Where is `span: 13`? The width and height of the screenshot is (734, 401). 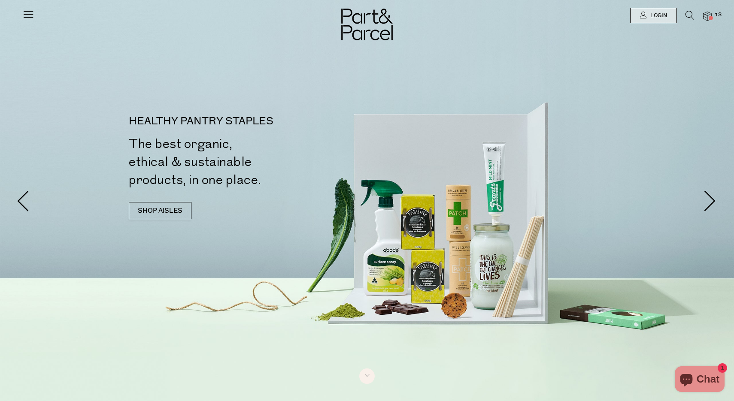 span: 13 is located at coordinates (718, 15).